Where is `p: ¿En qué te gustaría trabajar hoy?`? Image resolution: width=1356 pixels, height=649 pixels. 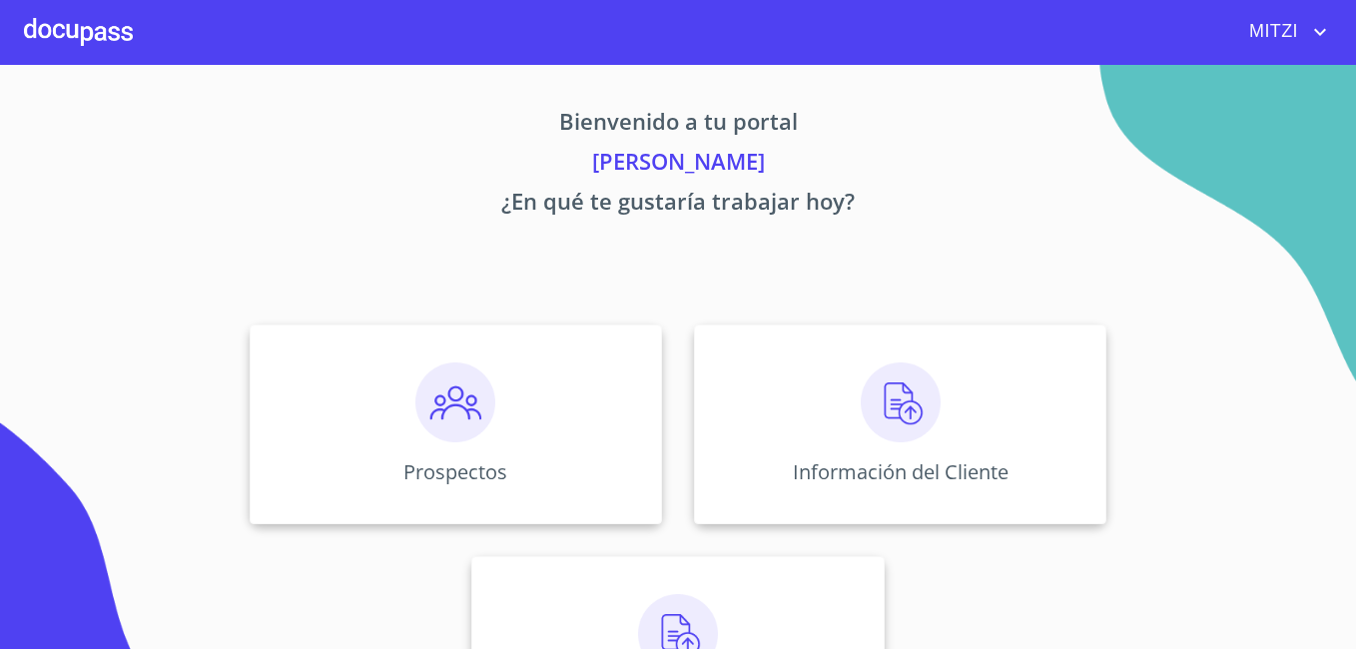
p: ¿En qué te gustaría trabajar hoy? is located at coordinates (678, 205).